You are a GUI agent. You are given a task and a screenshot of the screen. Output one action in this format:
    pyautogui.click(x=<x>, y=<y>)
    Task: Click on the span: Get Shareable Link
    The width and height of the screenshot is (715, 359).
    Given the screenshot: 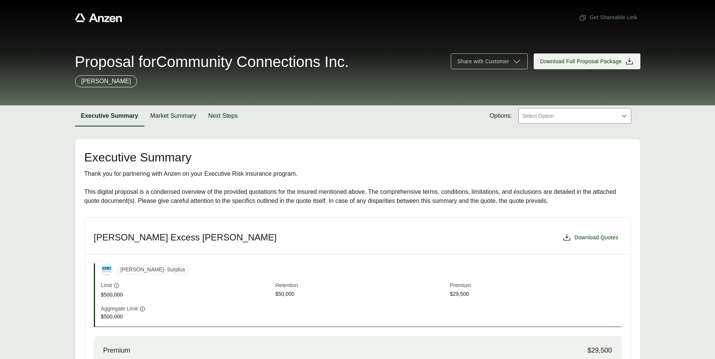 What is the action you would take?
    pyautogui.click(x=608, y=17)
    